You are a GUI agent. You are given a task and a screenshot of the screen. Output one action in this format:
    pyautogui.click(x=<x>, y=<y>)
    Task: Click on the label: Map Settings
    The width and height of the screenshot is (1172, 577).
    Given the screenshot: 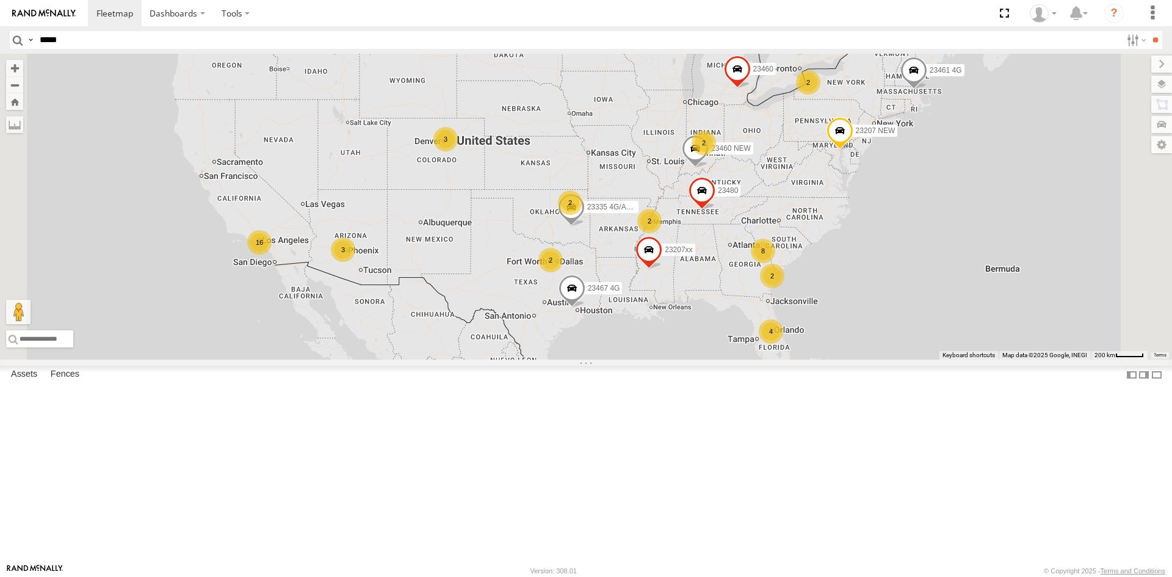 What is the action you would take?
    pyautogui.click(x=1162, y=145)
    